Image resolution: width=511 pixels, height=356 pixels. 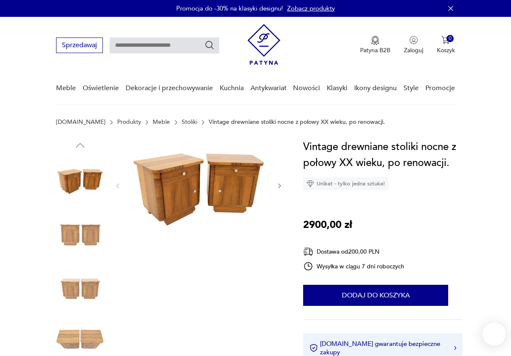 I want to click on p: Patyna B2B, so click(x=375, y=50).